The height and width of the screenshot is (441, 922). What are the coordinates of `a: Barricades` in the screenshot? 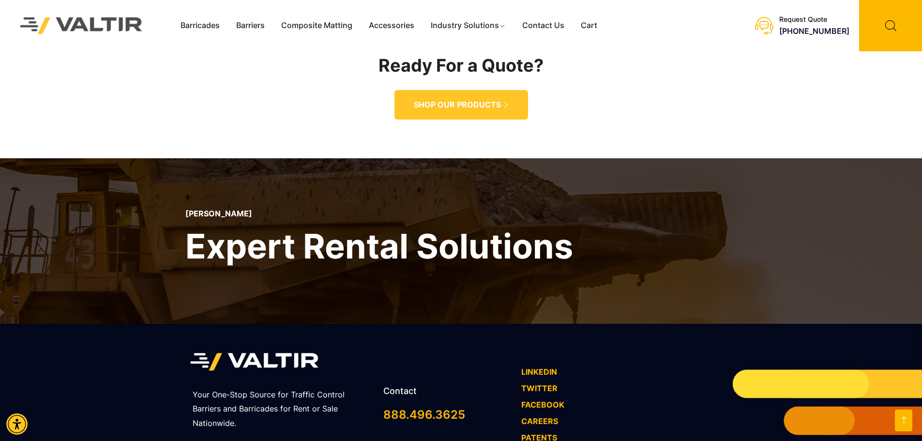 It's located at (200, 26).